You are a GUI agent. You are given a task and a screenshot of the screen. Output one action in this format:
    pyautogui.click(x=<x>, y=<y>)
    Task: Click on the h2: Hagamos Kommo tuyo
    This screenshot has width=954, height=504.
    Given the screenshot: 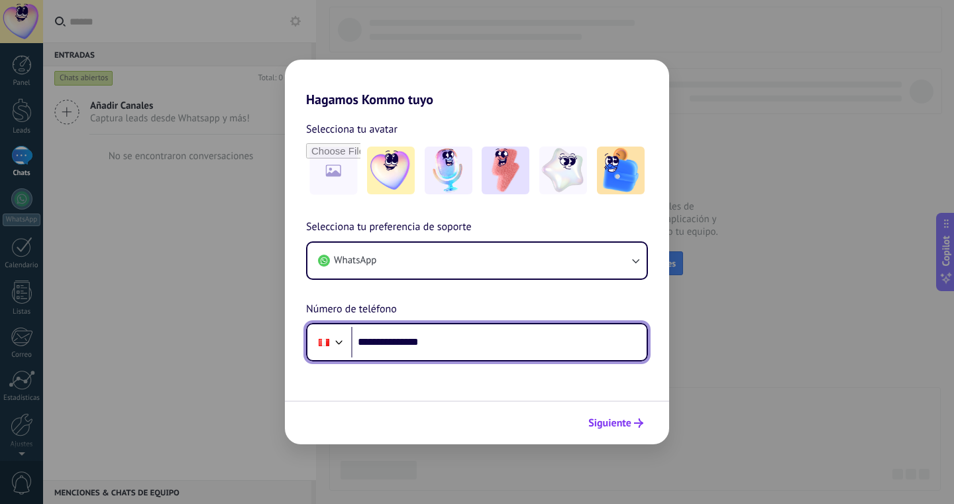 What is the action you would take?
    pyautogui.click(x=477, y=83)
    